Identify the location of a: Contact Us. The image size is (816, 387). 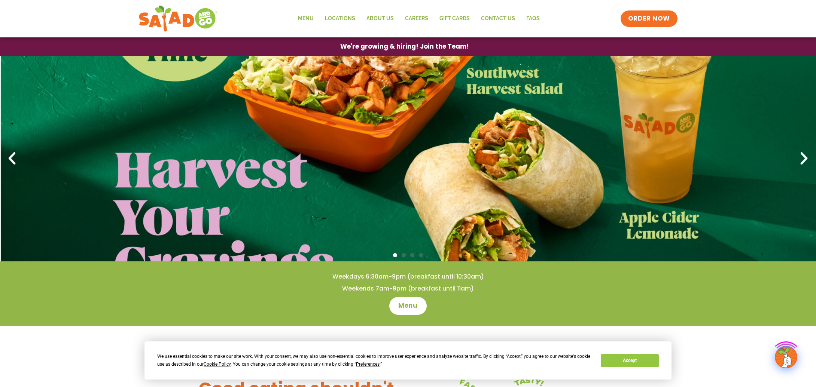
(498, 19).